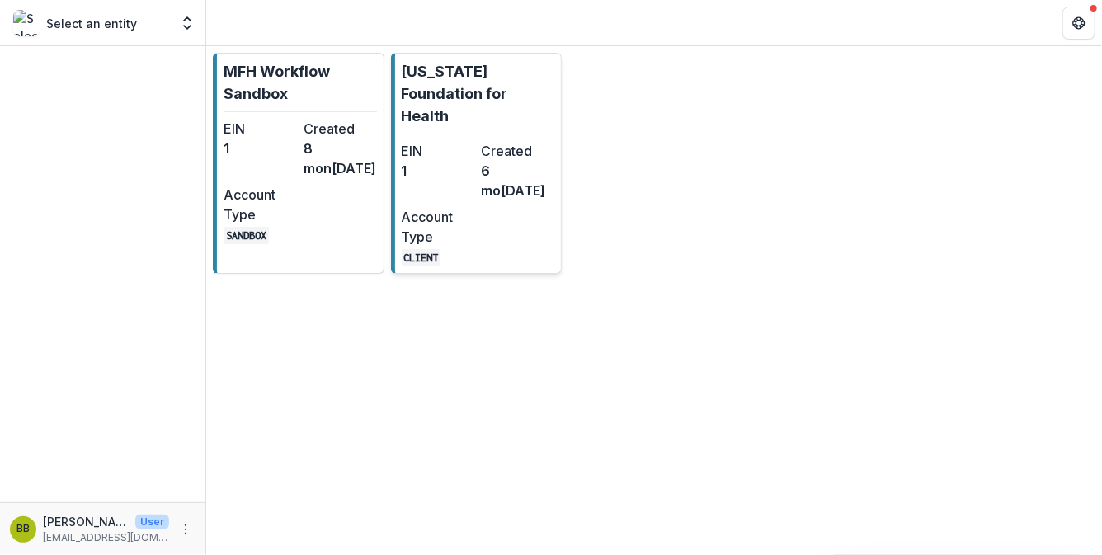  I want to click on button: Get Help, so click(1079, 23).